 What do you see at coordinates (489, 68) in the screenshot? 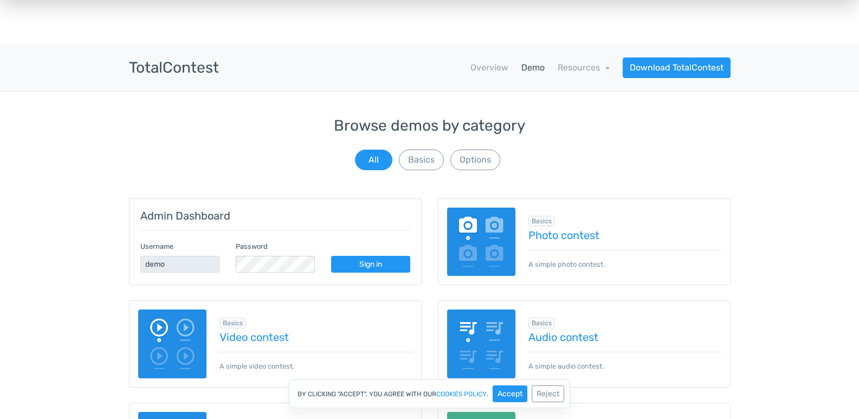
I see `a: Overview` at bounding box center [489, 68].